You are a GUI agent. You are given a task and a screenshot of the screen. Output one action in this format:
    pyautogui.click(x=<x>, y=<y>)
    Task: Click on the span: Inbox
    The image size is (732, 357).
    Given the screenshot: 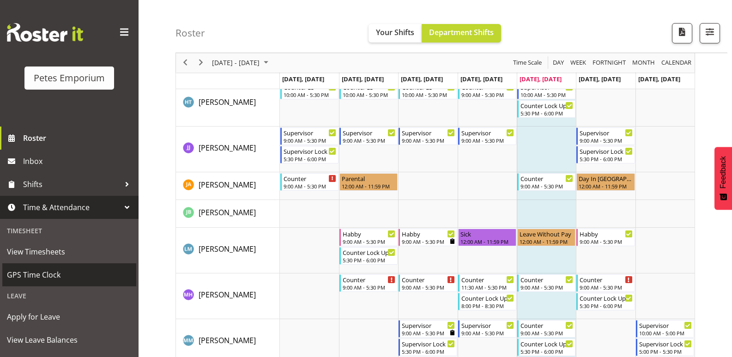 What is the action you would take?
    pyautogui.click(x=79, y=161)
    